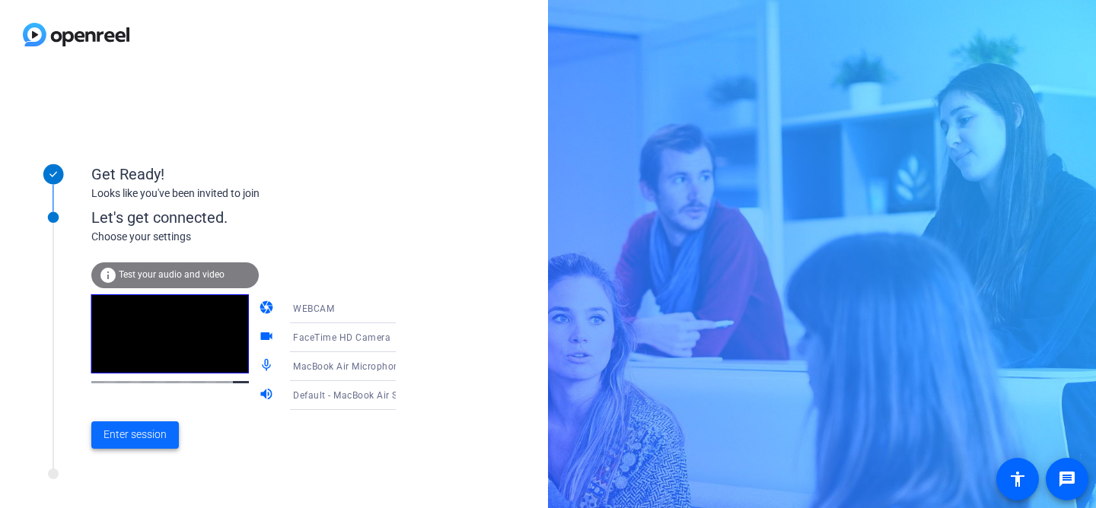 Image resolution: width=1096 pixels, height=508 pixels. Describe the element at coordinates (135, 435) in the screenshot. I see `span: Enter session` at that location.